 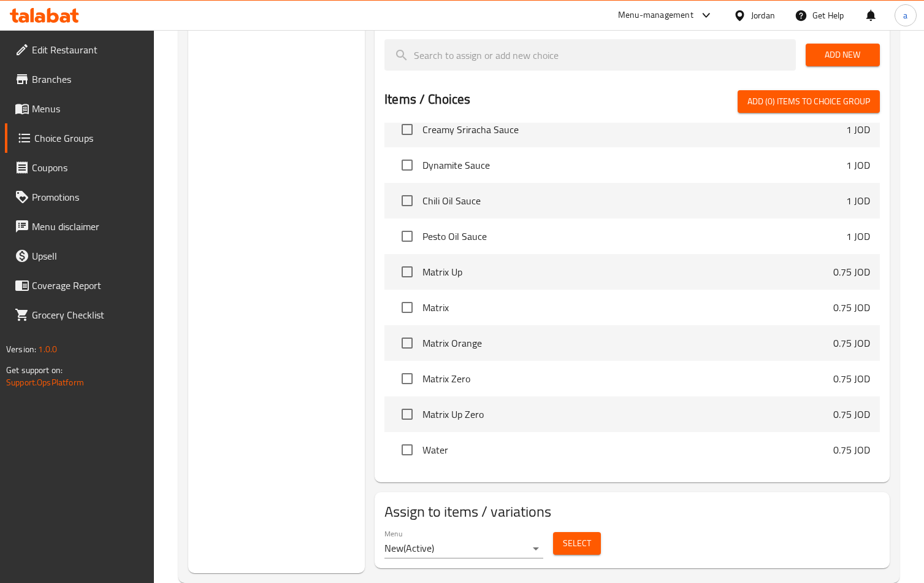 I want to click on span: Branches, so click(x=88, y=79).